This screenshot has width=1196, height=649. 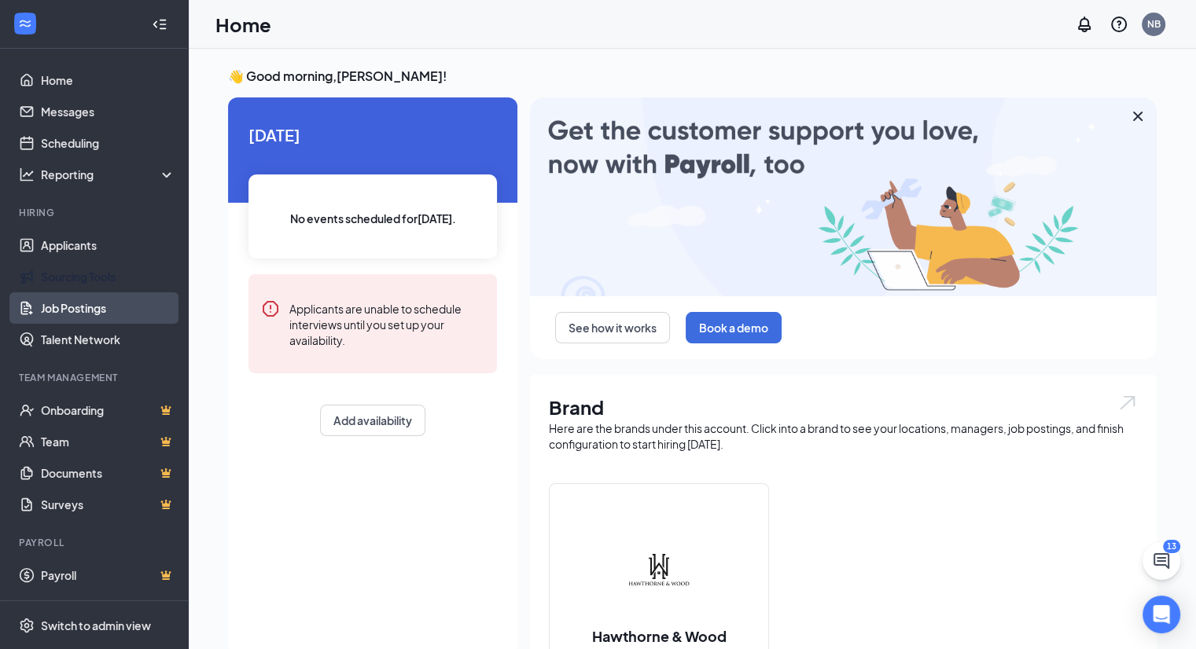 What do you see at coordinates (1153, 24) in the screenshot?
I see `div: NB` at bounding box center [1153, 24].